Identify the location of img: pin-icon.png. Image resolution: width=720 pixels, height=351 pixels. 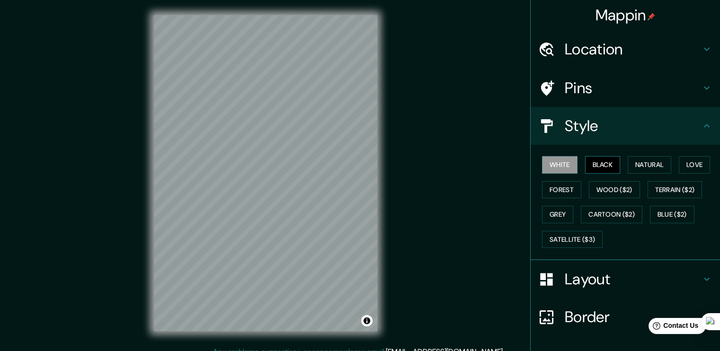
(651, 17).